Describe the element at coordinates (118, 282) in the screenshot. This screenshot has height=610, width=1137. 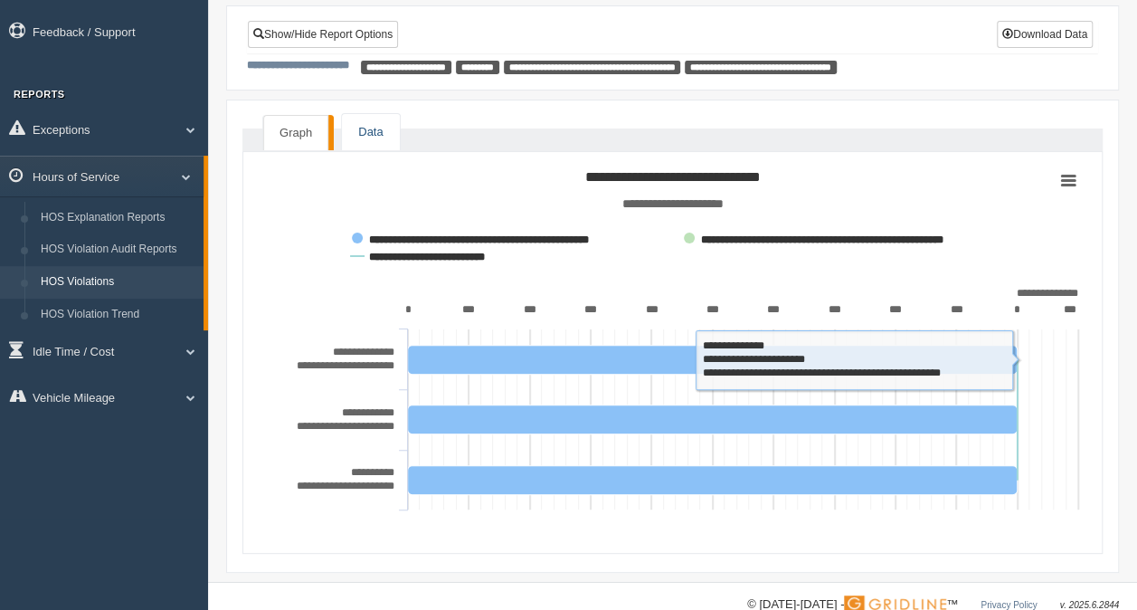
I see `a: HOS Violations` at that location.